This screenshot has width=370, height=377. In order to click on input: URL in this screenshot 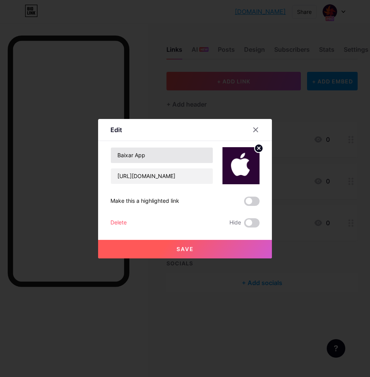, I will do `click(162, 176)`.